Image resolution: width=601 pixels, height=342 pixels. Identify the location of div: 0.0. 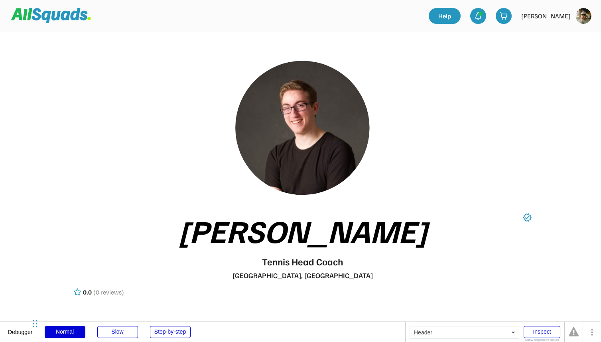
(87, 292).